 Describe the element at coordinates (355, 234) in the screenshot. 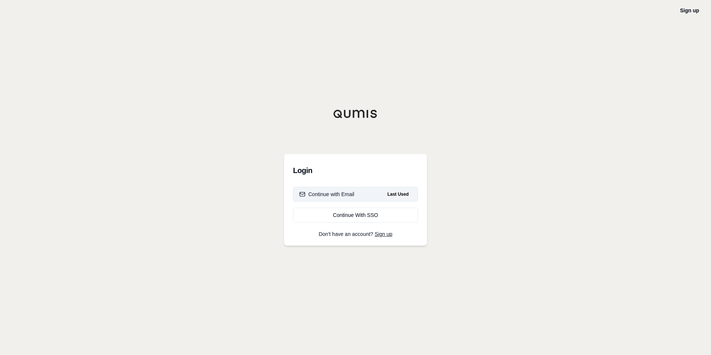

I see `p: Don't have an account?` at that location.